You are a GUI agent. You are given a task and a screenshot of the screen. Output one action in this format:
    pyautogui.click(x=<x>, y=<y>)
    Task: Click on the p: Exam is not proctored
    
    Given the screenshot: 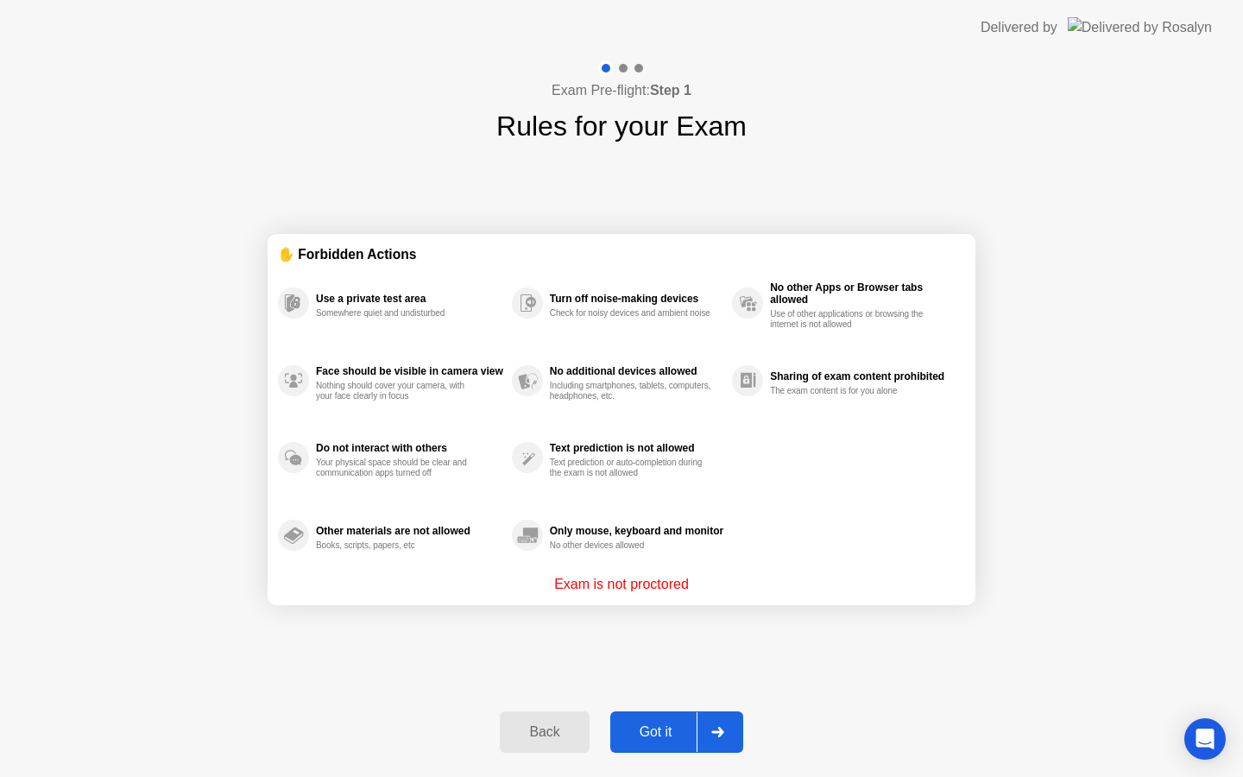 What is the action you would take?
    pyautogui.click(x=621, y=584)
    